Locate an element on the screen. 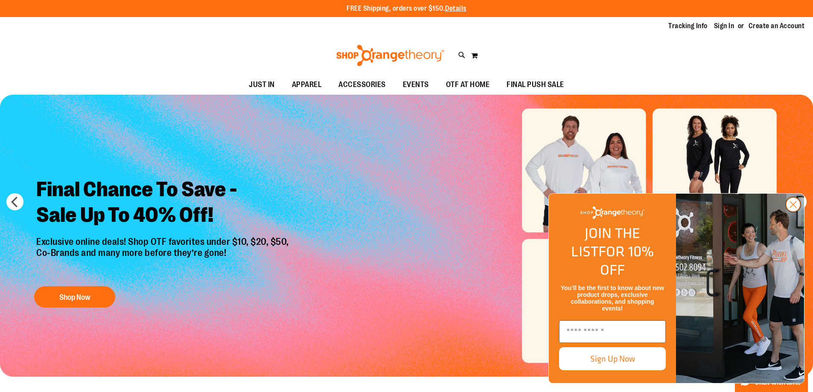 The width and height of the screenshot is (813, 392). a: Tracking Info is located at coordinates (688, 26).